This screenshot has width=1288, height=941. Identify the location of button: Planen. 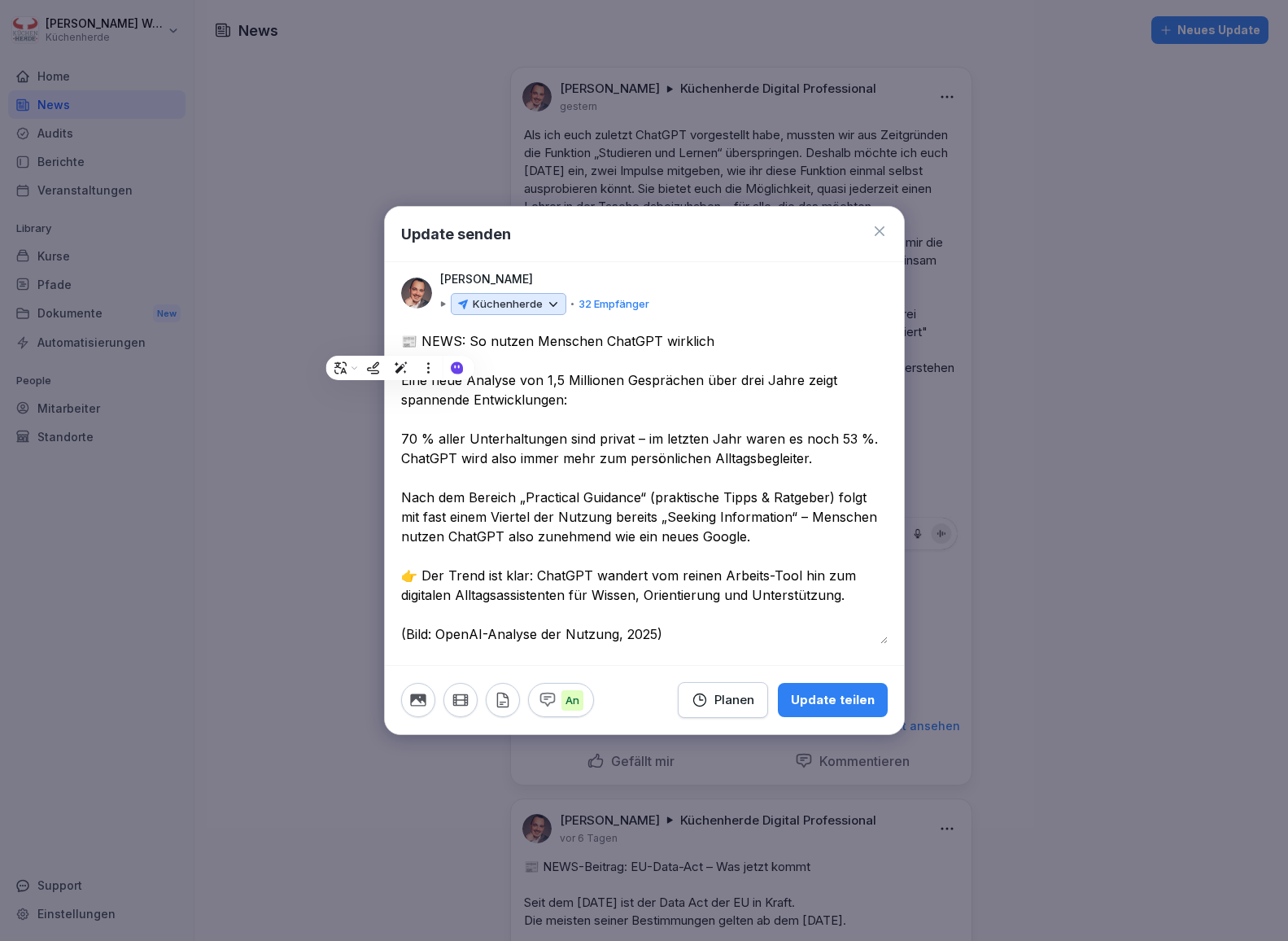
(723, 700).